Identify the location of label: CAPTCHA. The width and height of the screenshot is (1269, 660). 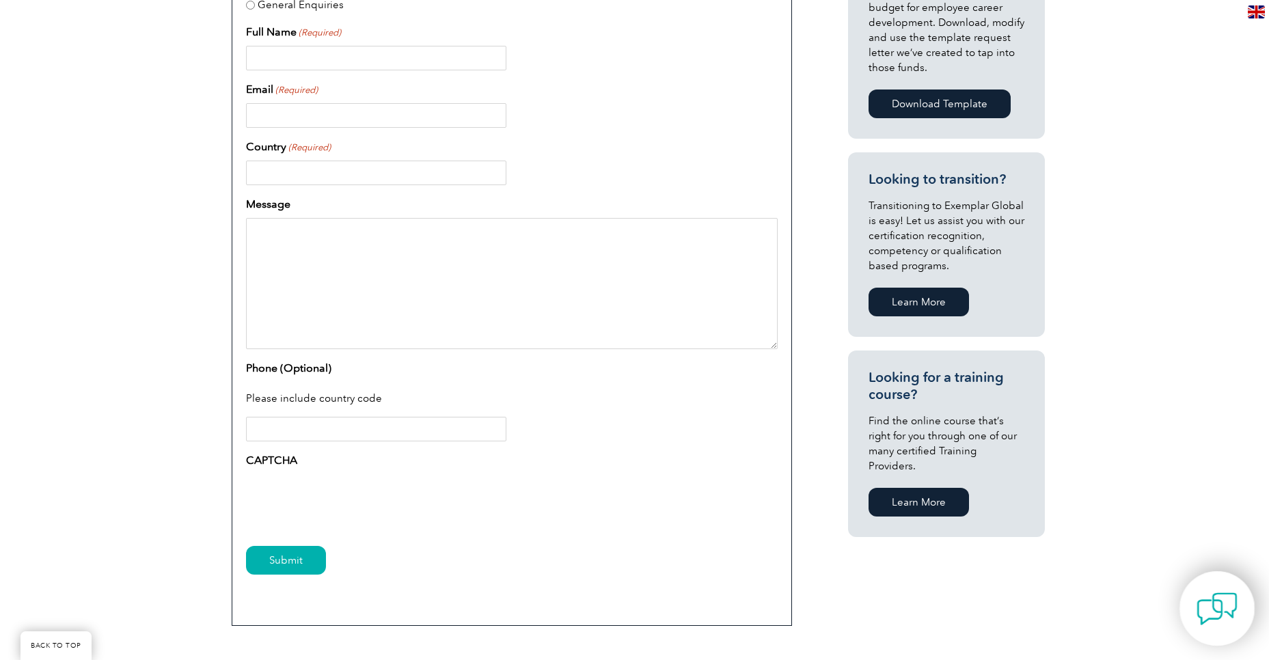
(271, 460).